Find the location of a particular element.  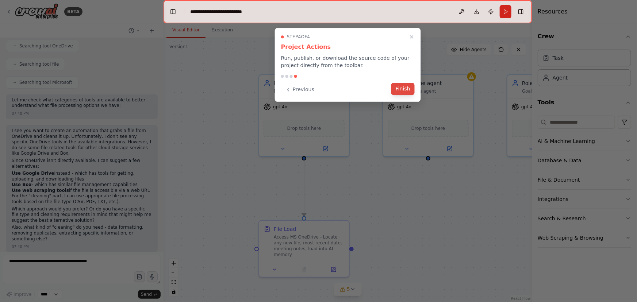

h3: Project Actions is located at coordinates (348, 47).